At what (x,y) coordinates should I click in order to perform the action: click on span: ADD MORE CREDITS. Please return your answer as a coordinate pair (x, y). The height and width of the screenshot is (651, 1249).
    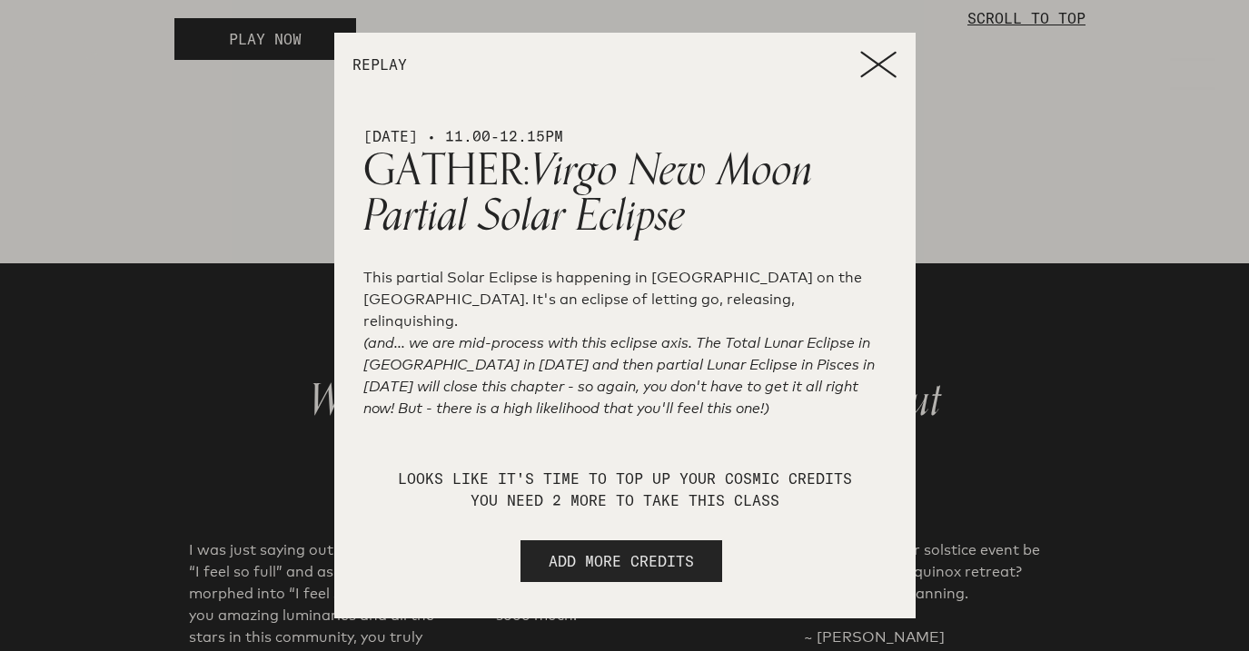
    Looking at the image, I should click on (621, 561).